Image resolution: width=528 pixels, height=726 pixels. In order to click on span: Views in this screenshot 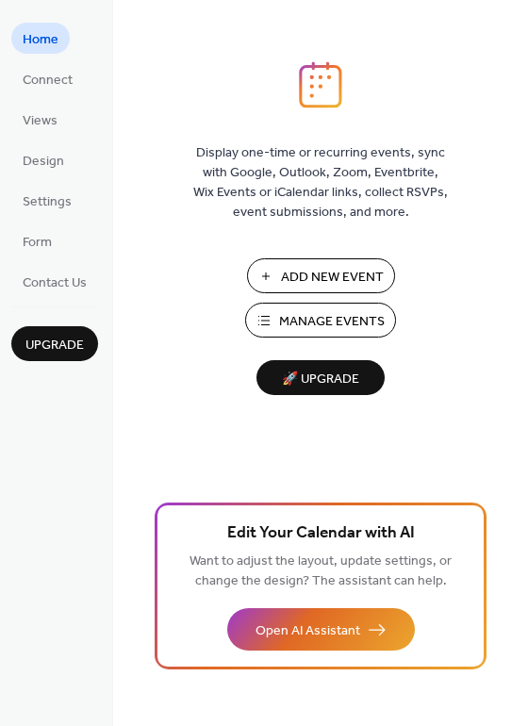, I will do `click(40, 121)`.